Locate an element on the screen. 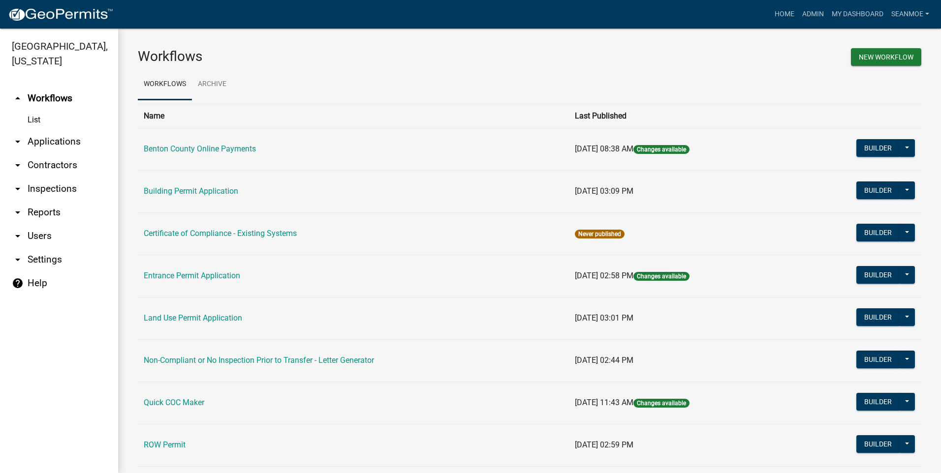 The image size is (941, 473). a: Non-Compliant or No Inspection Prior to Transfer - Letter Generator is located at coordinates (259, 360).